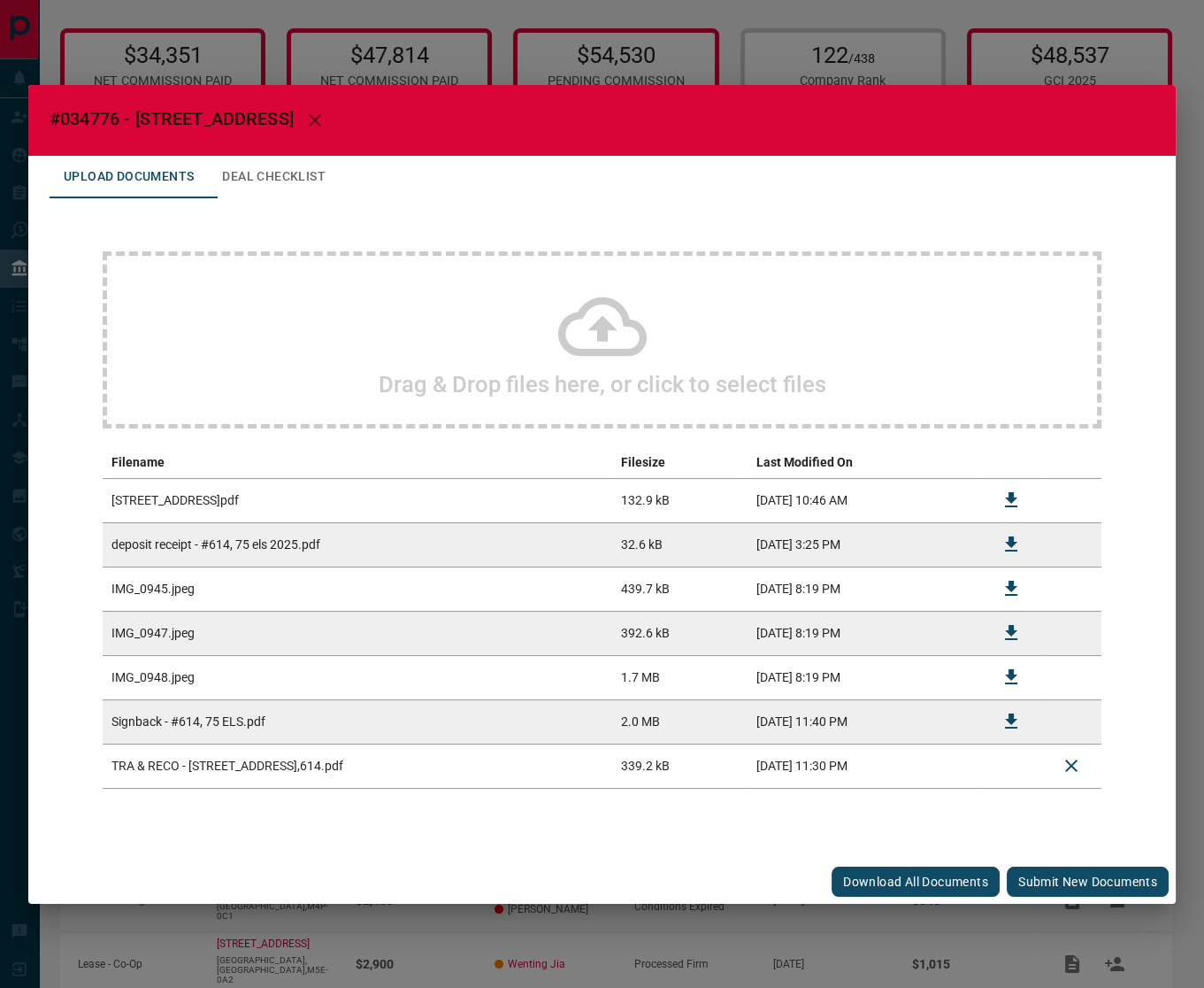  What do you see at coordinates (679, 721) in the screenshot?
I see `td: 2.0 MB` at bounding box center [679, 721].